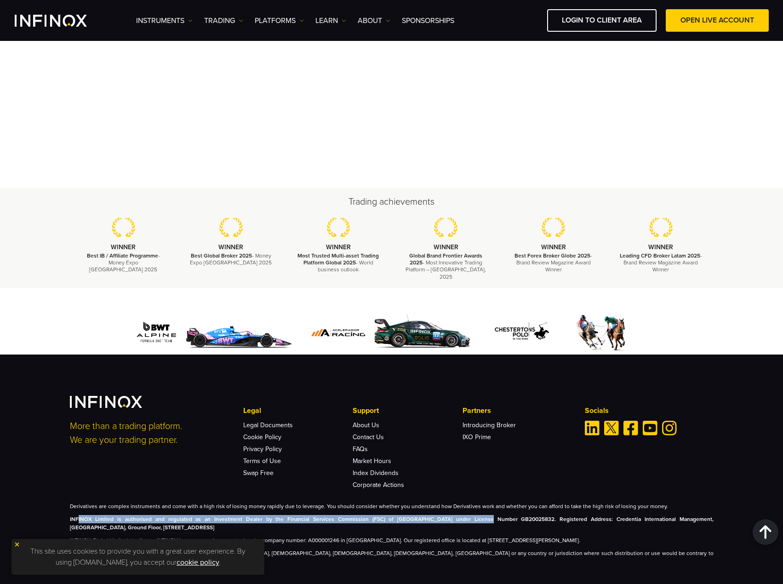  I want to click on a: Learn, so click(331, 21).